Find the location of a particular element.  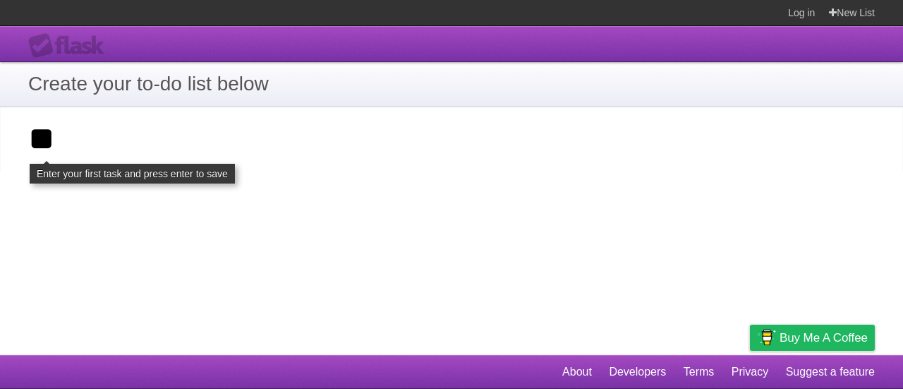

h1: Create your to-do list below is located at coordinates (451, 84).